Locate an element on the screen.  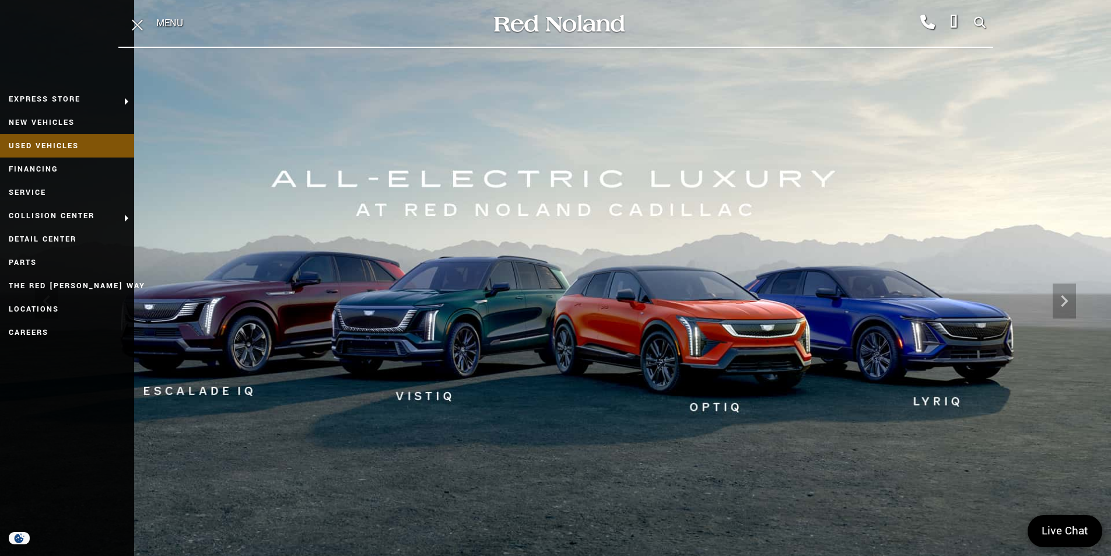
a: Live Chat is located at coordinates (1065, 531).